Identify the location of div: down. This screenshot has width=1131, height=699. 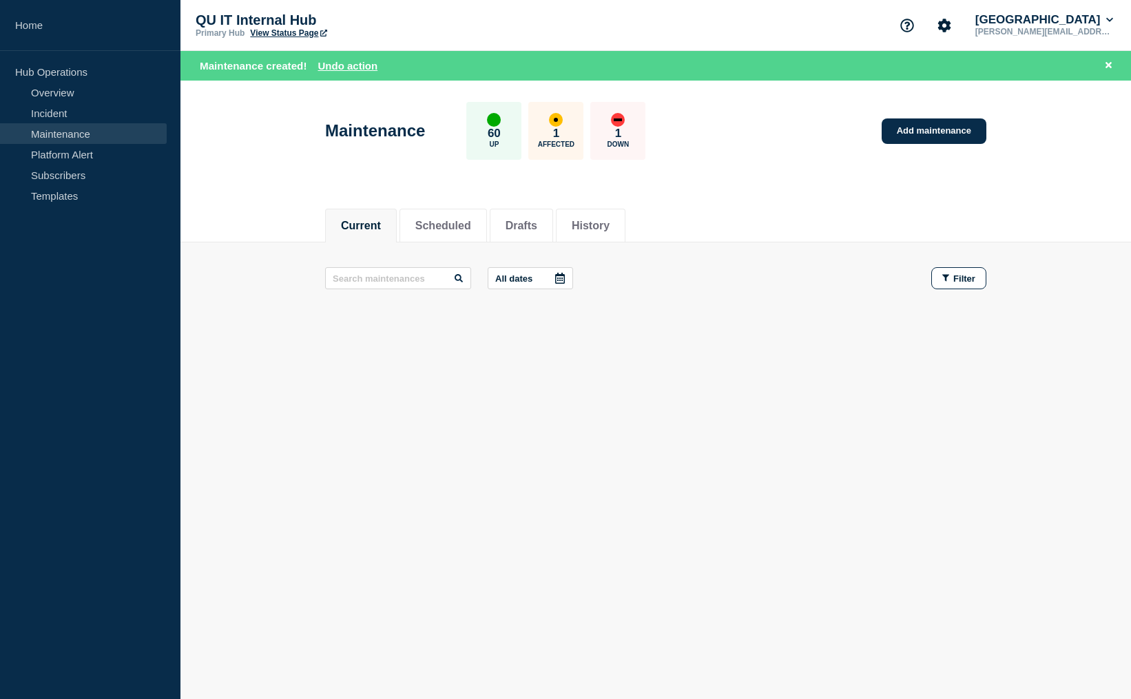
(618, 120).